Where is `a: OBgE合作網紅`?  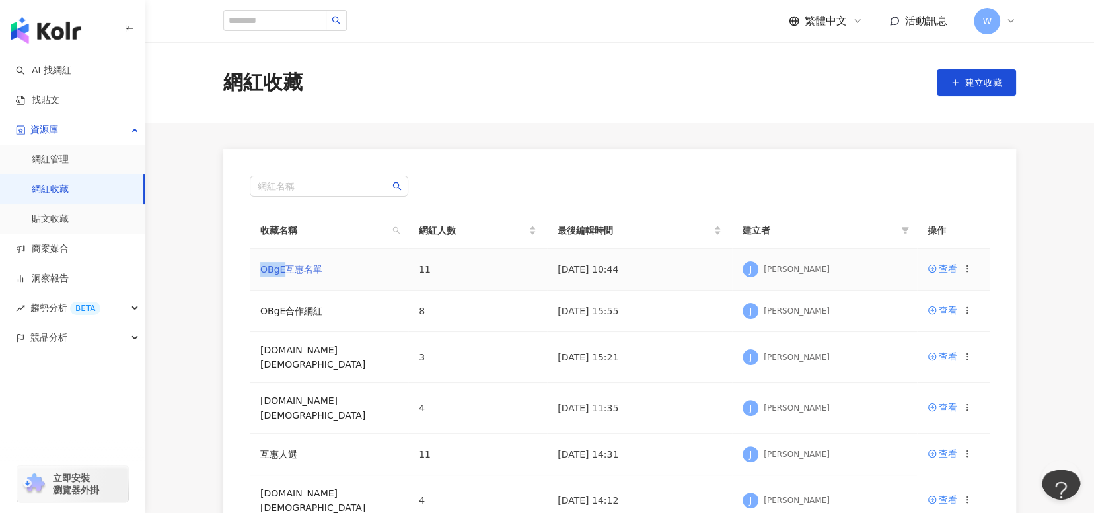 a: OBgE合作網紅 is located at coordinates (291, 311).